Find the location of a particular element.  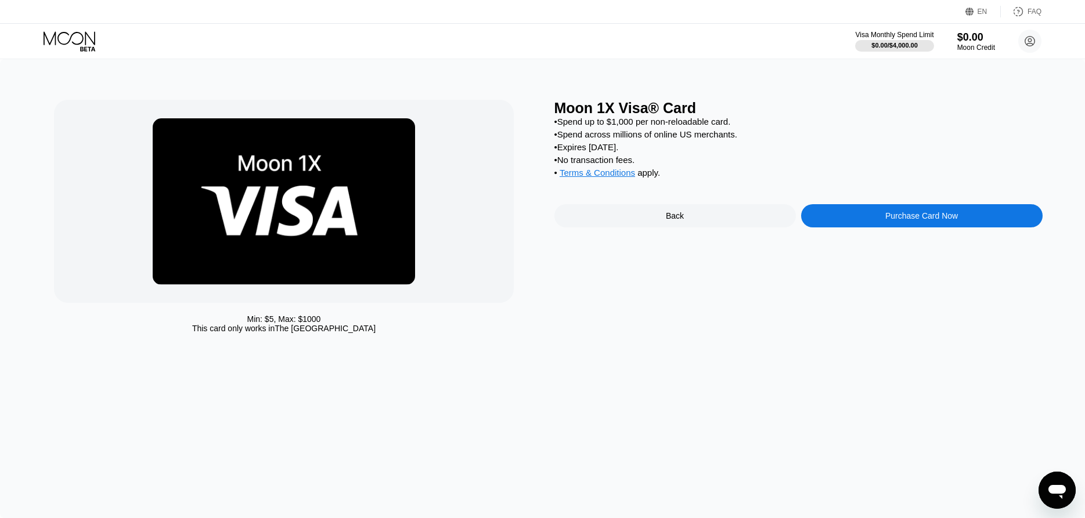

span: Terms & Conditions is located at coordinates (597, 172).